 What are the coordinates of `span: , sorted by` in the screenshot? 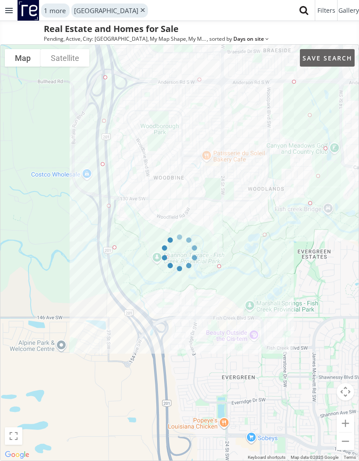 It's located at (238, 39).